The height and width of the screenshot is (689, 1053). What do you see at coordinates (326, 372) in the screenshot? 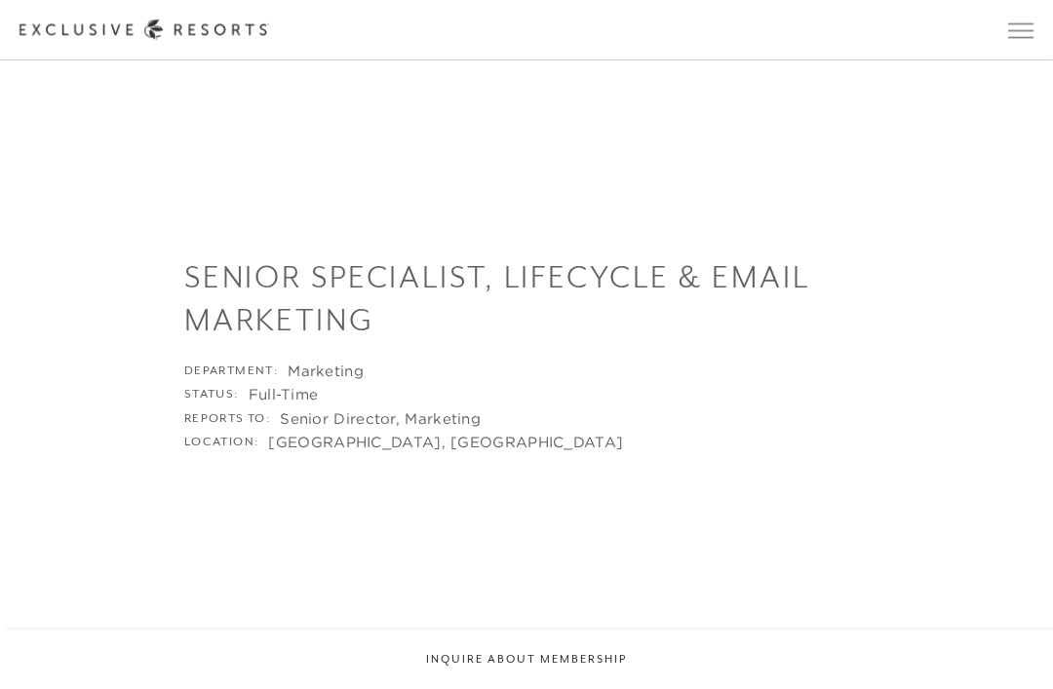
I see `div: Marketing` at bounding box center [326, 372].